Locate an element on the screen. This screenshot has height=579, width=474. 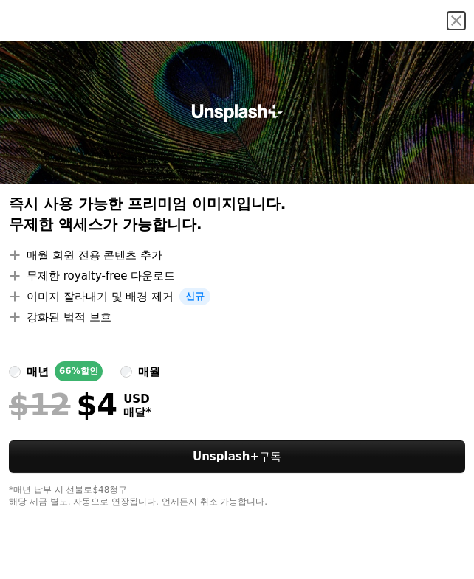
strong: Unsplash+ is located at coordinates (226, 457).